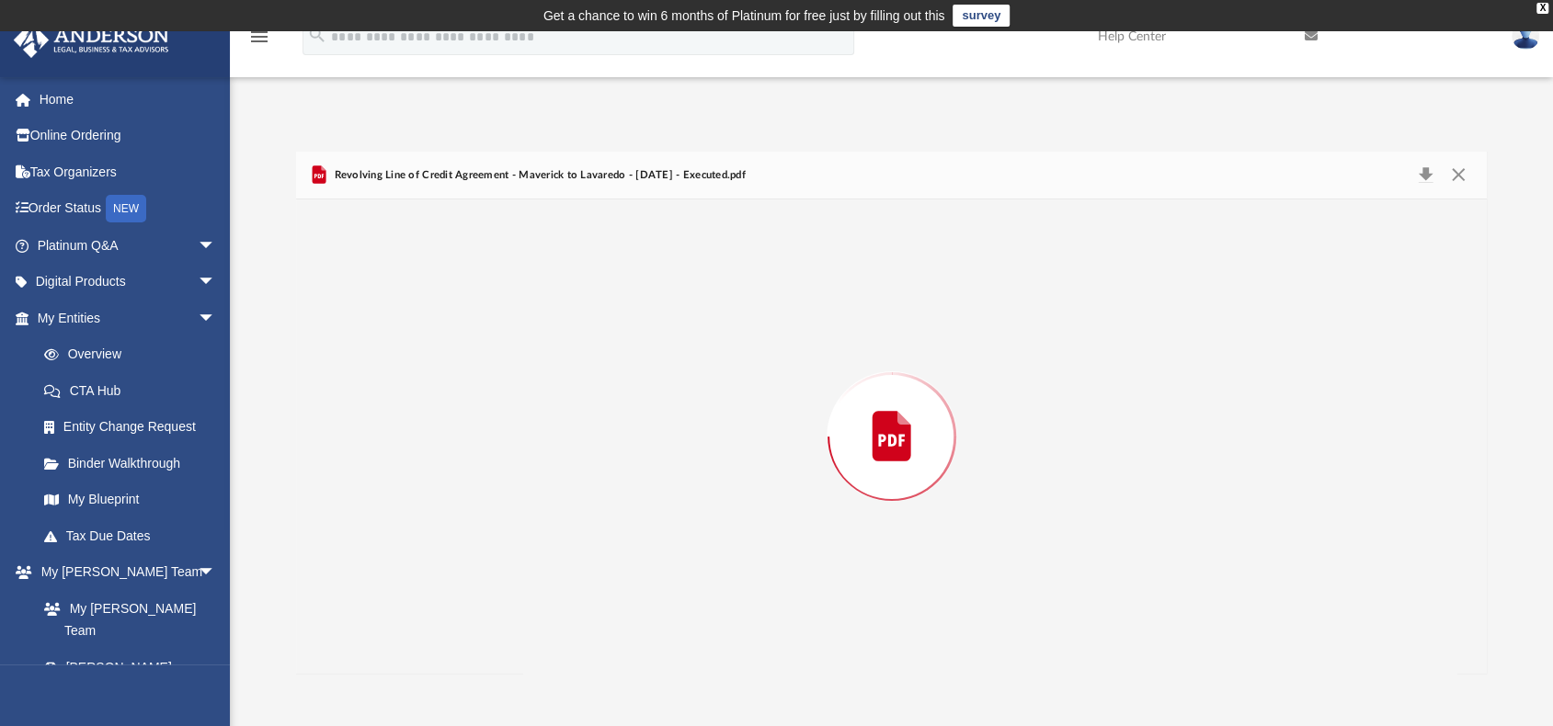 The height and width of the screenshot is (726, 1553). What do you see at coordinates (259, 37) in the screenshot?
I see `i: menu` at bounding box center [259, 37].